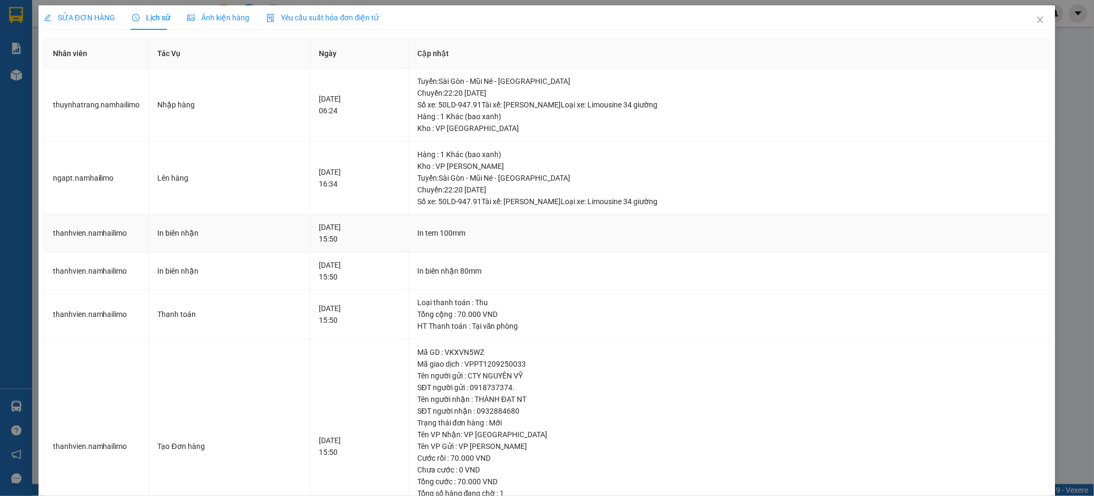  Describe the element at coordinates (729, 376) in the screenshot. I see `div: Tên người gửi : CTY NGUYÊN VỸ` at that location.